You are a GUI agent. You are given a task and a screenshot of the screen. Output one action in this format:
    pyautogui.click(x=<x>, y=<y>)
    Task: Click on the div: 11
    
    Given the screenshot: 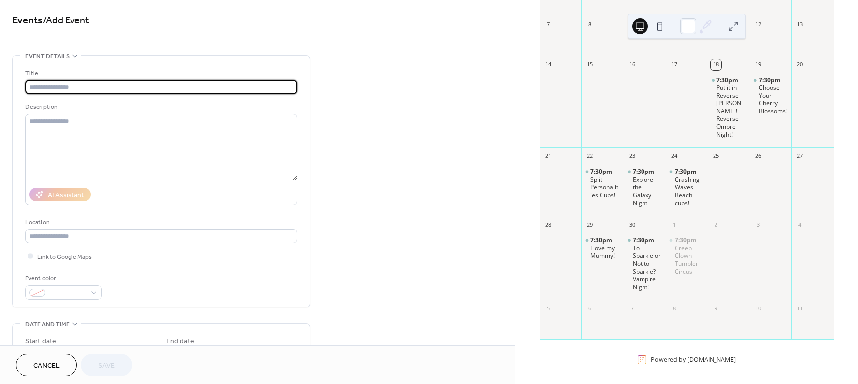 What is the action you would take?
    pyautogui.click(x=800, y=308)
    